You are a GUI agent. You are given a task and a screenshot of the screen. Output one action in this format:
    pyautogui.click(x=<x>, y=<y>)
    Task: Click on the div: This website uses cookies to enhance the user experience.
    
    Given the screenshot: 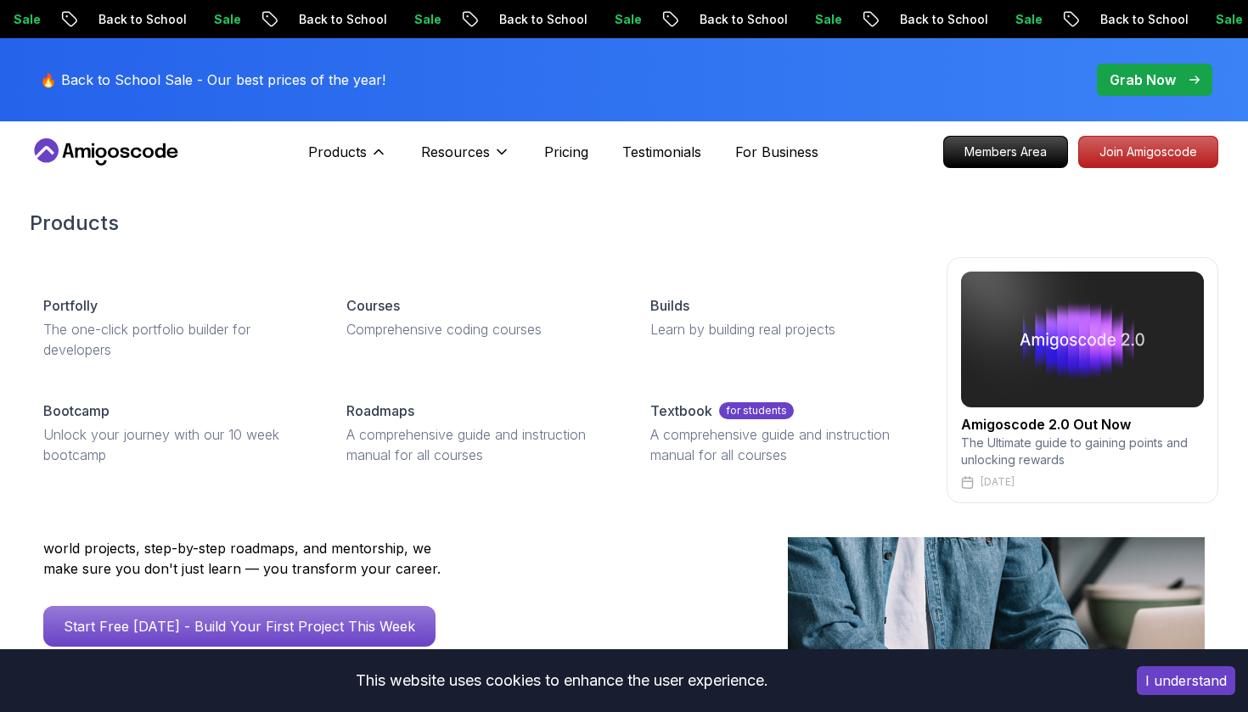 What is the action you would take?
    pyautogui.click(x=562, y=681)
    